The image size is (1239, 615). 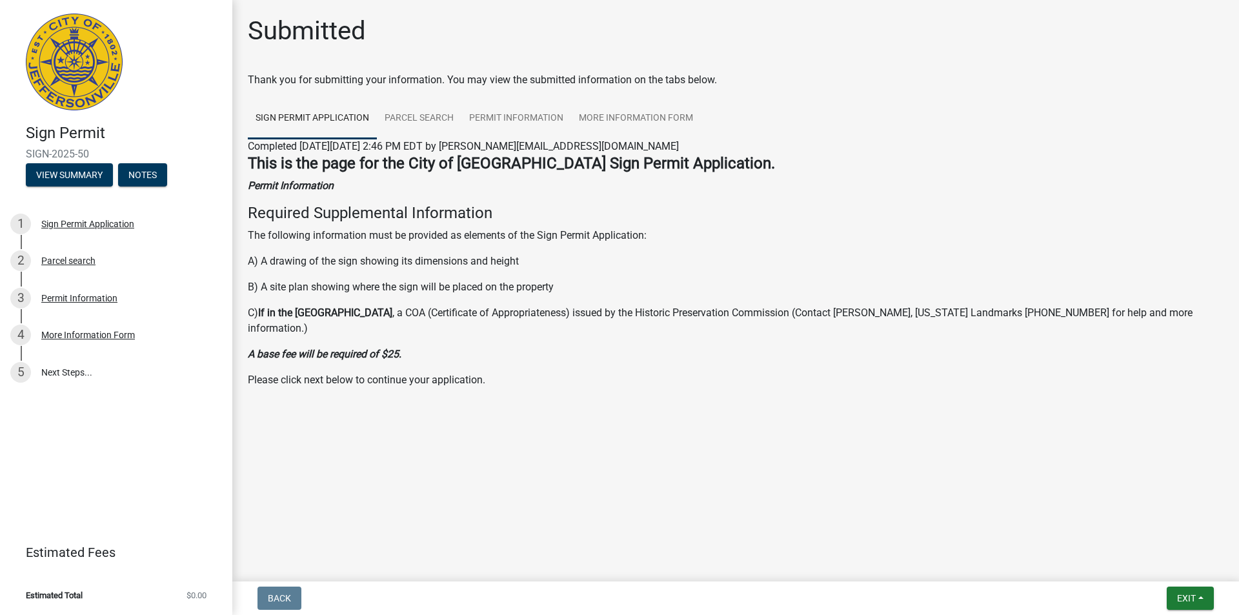 I want to click on wm-modal-confirm: Summary, so click(x=69, y=176).